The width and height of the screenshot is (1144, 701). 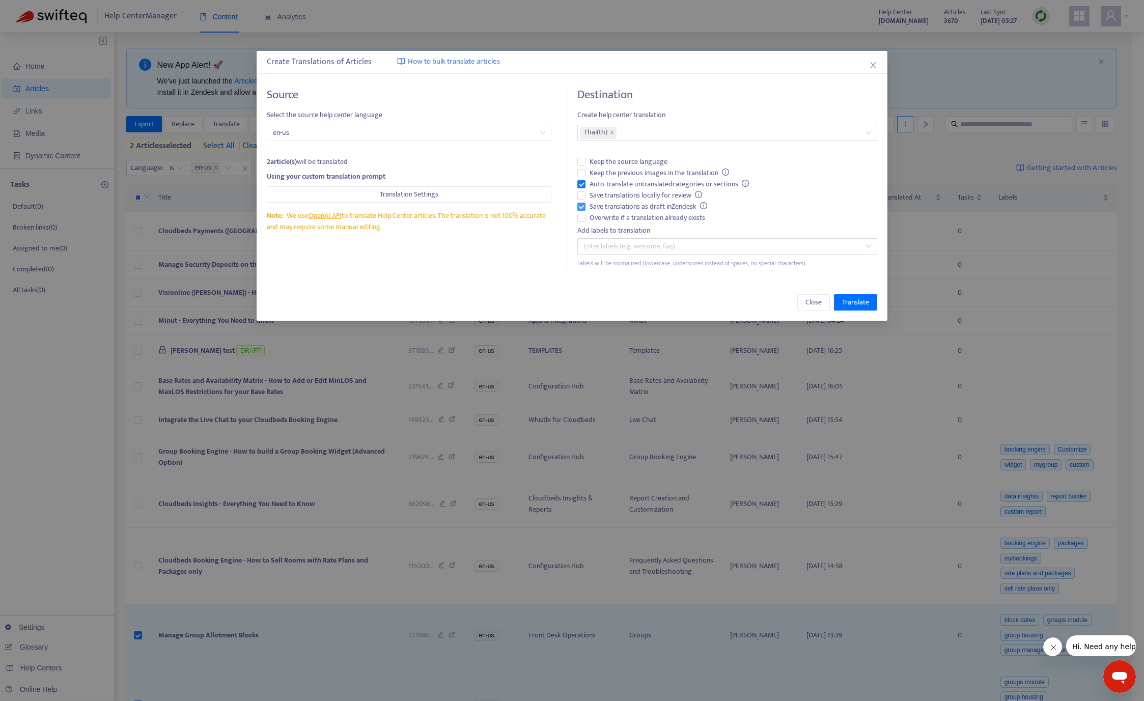 I want to click on span: Keep the previous images in the translation, so click(x=660, y=173).